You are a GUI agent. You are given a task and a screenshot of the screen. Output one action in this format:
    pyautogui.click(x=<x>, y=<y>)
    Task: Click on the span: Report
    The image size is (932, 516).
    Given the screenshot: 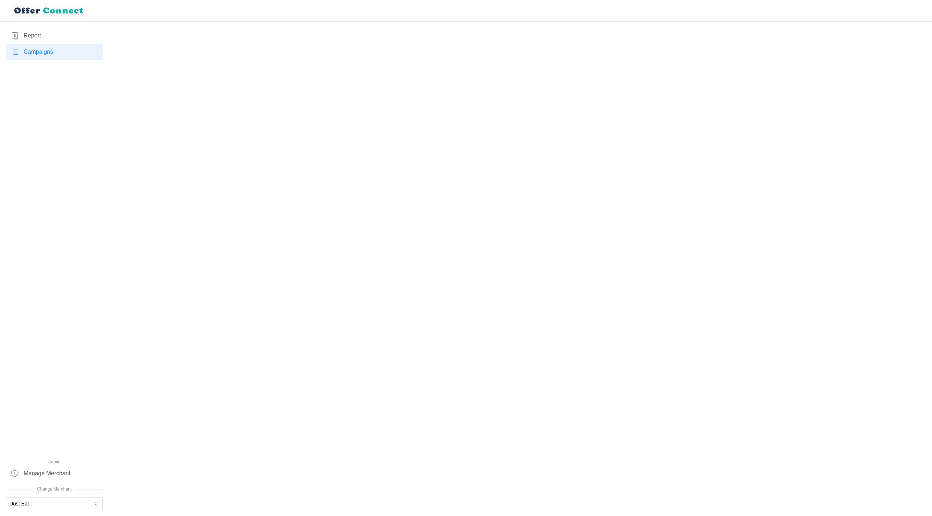 What is the action you would take?
    pyautogui.click(x=32, y=36)
    